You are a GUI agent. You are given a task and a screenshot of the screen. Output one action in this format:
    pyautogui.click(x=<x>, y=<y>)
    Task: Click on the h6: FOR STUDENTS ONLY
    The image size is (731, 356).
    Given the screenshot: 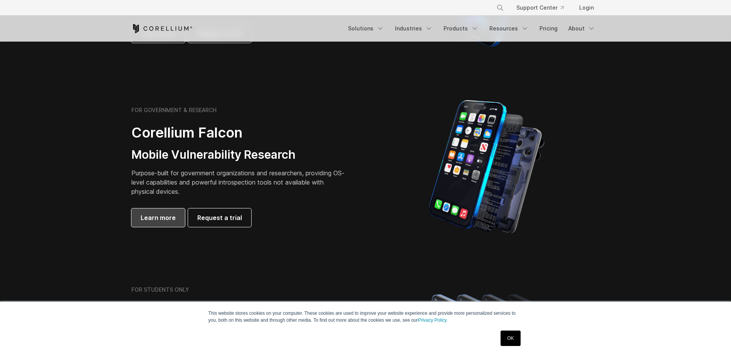 What is the action you would take?
    pyautogui.click(x=160, y=290)
    